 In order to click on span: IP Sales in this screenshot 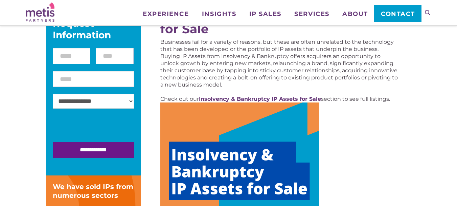, I will do `click(265, 14)`.